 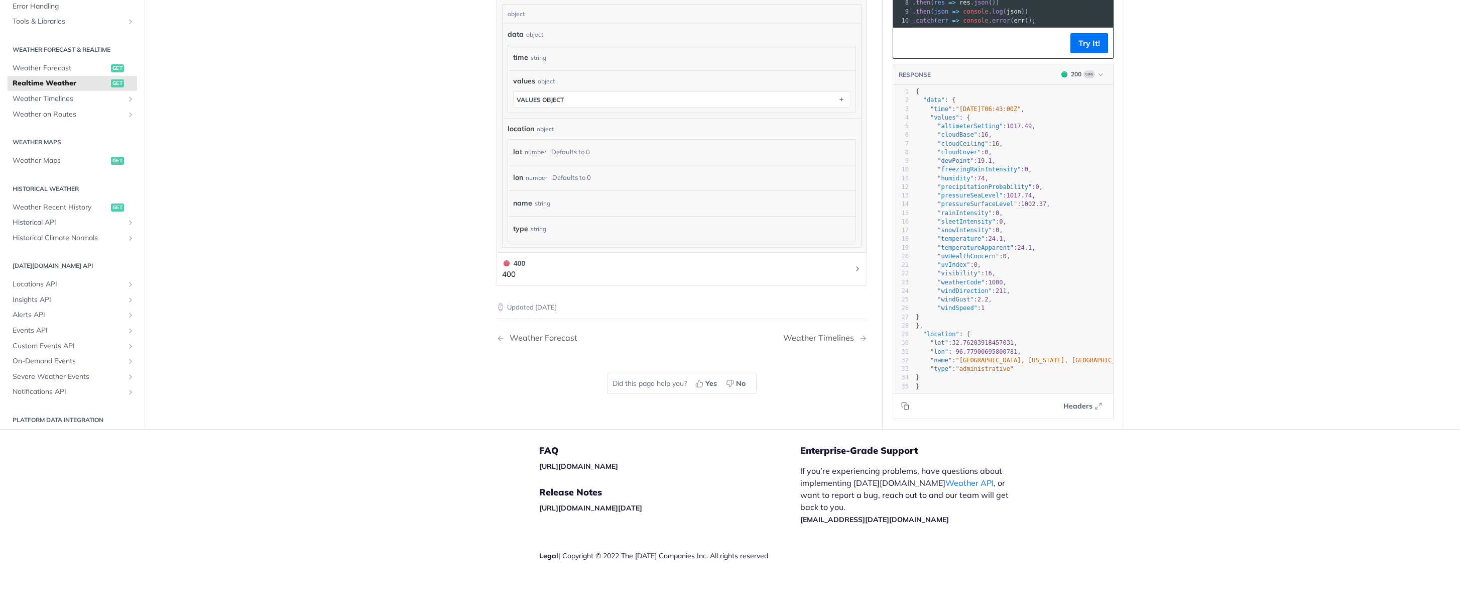 I want to click on svg: Chevron, so click(x=858, y=269).